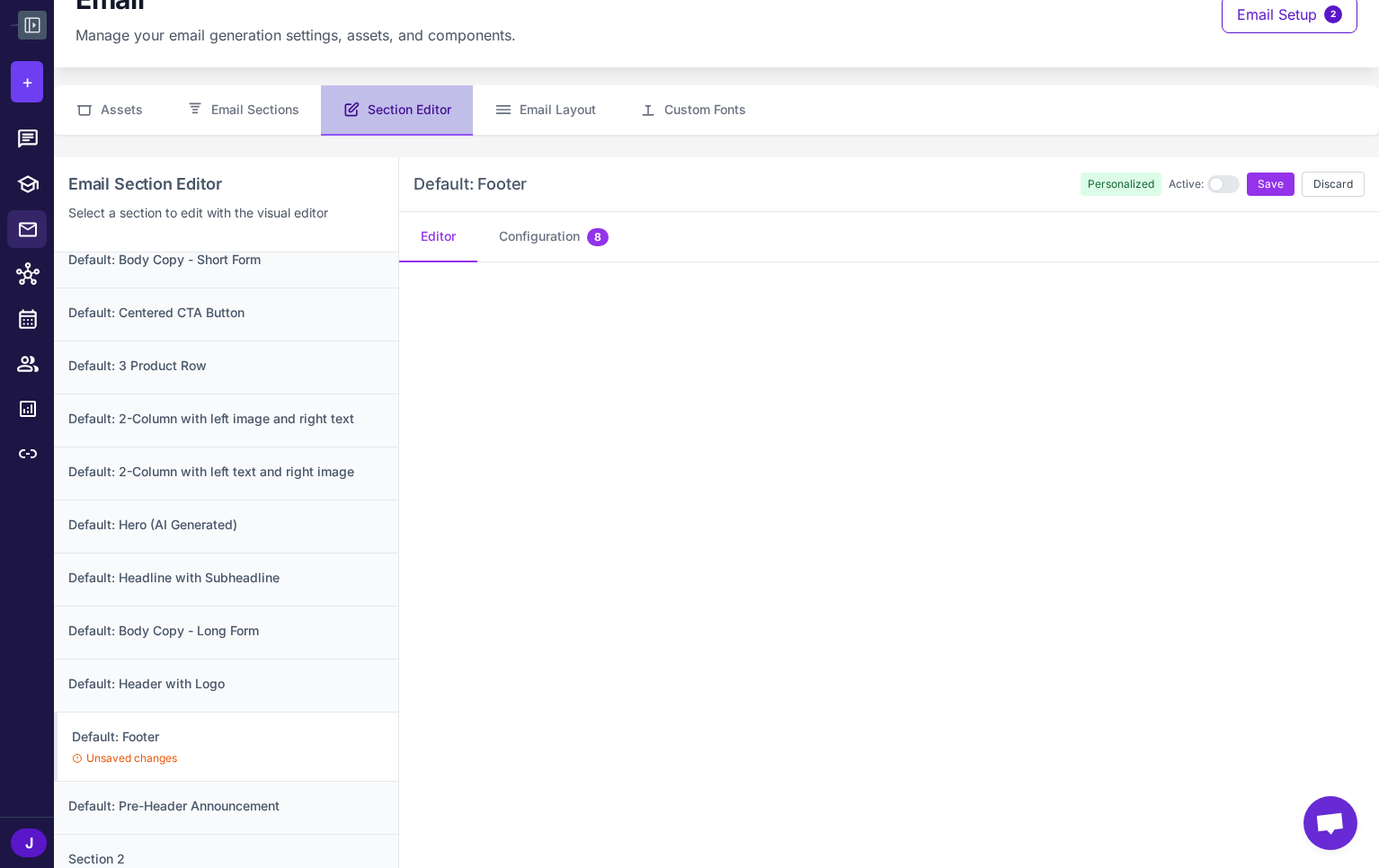 This screenshot has width=1379, height=868. Describe the element at coordinates (226, 313) in the screenshot. I see `h3: Default: Centered CTA Button` at that location.